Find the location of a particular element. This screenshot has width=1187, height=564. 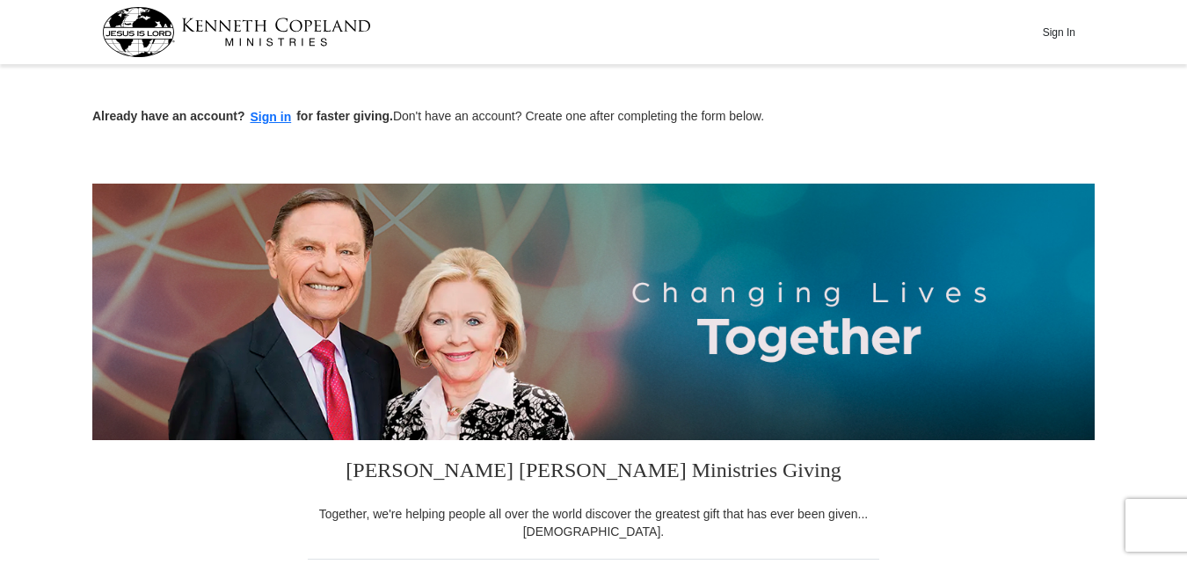

strong: Already have an account? for faster giving. is located at coordinates (243, 116).